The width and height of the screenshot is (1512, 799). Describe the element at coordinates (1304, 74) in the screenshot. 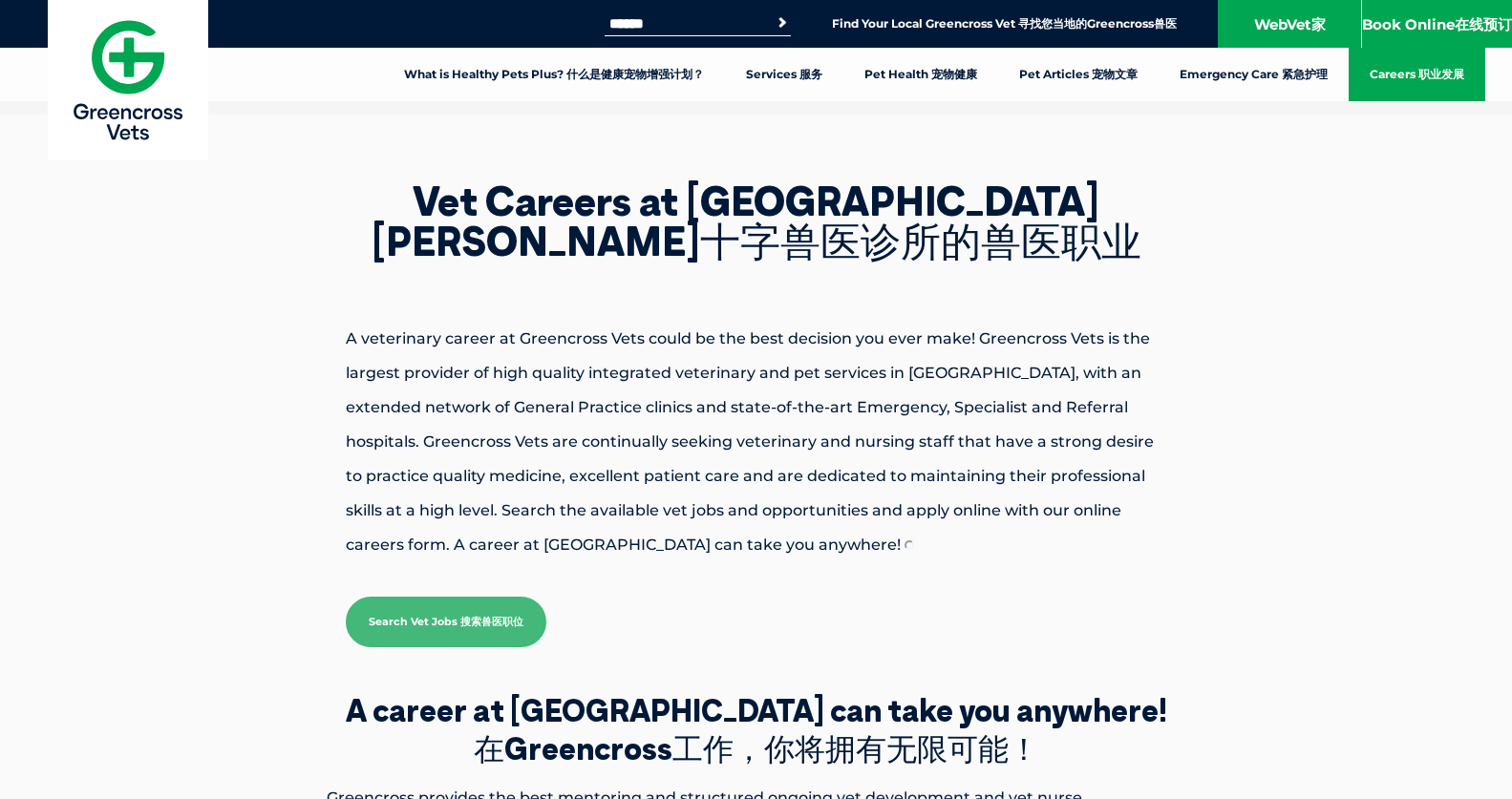

I see `span: 紧急护理` at that location.